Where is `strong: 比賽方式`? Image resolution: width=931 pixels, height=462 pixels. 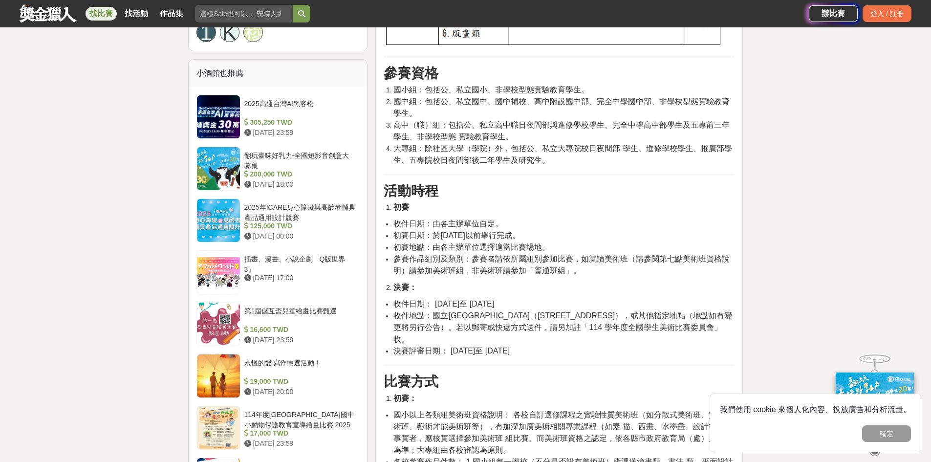
strong: 比賽方式 is located at coordinates (411, 381).